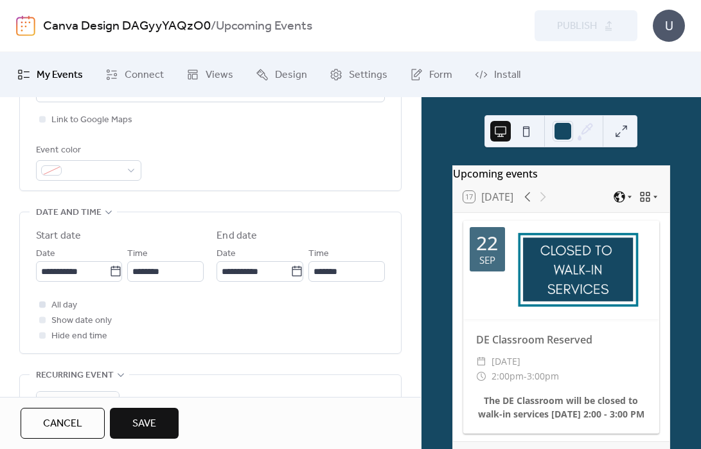 The height and width of the screenshot is (449, 701). I want to click on div: 22, so click(487, 243).